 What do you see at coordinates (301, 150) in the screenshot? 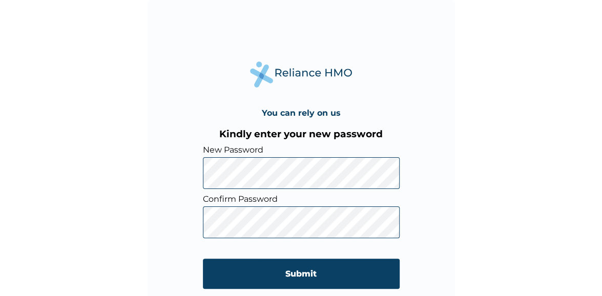
I see `label: New Password` at bounding box center [301, 150].